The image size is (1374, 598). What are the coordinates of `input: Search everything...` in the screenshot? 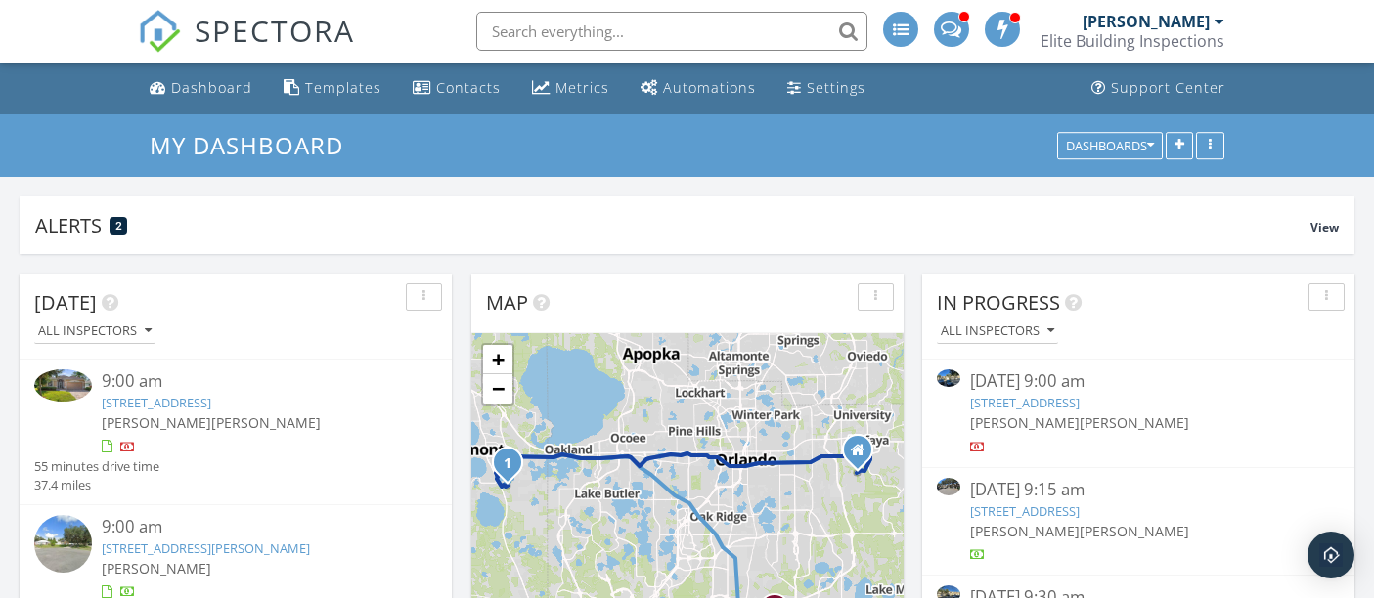 It's located at (672, 31).